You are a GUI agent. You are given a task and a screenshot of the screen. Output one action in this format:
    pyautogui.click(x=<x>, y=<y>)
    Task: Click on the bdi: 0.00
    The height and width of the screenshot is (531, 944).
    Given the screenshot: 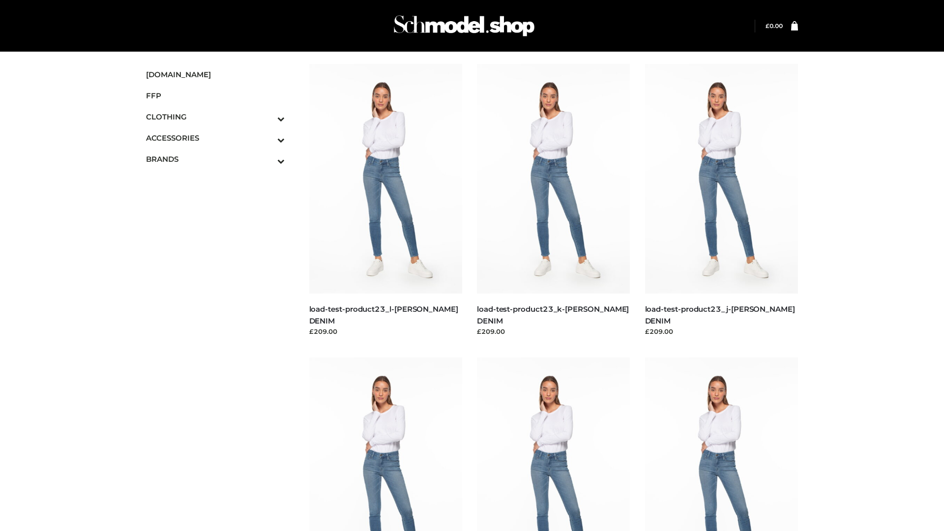 What is the action you would take?
    pyautogui.click(x=774, y=26)
    